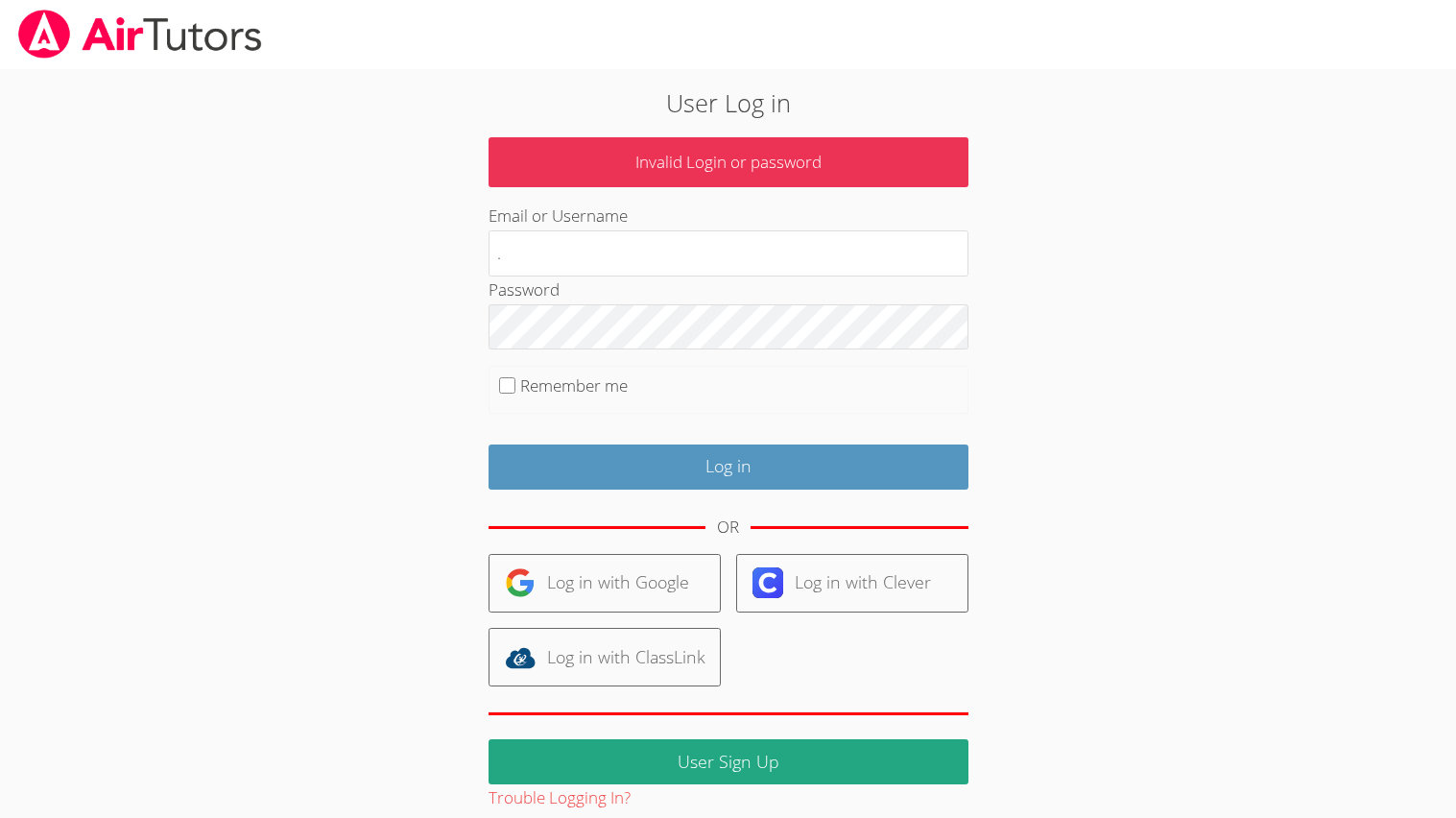 This screenshot has height=818, width=1456. I want to click on img: clever-logo-6eab21bc6e7a338710f1a6ff85c0baf02591cd810cc4098c63d3a4b26e2feb20.svg, so click(768, 583).